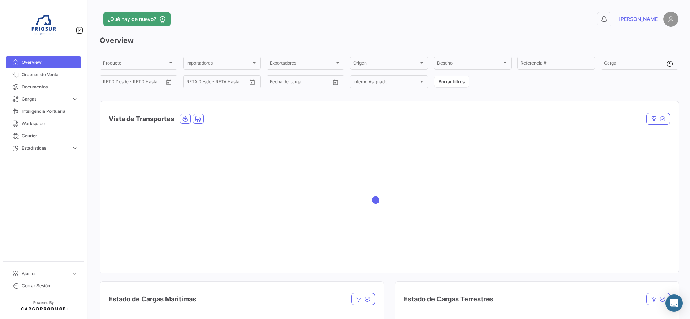 This screenshot has width=690, height=319. Describe the element at coordinates (50, 136) in the screenshot. I see `span: Courier` at that location.